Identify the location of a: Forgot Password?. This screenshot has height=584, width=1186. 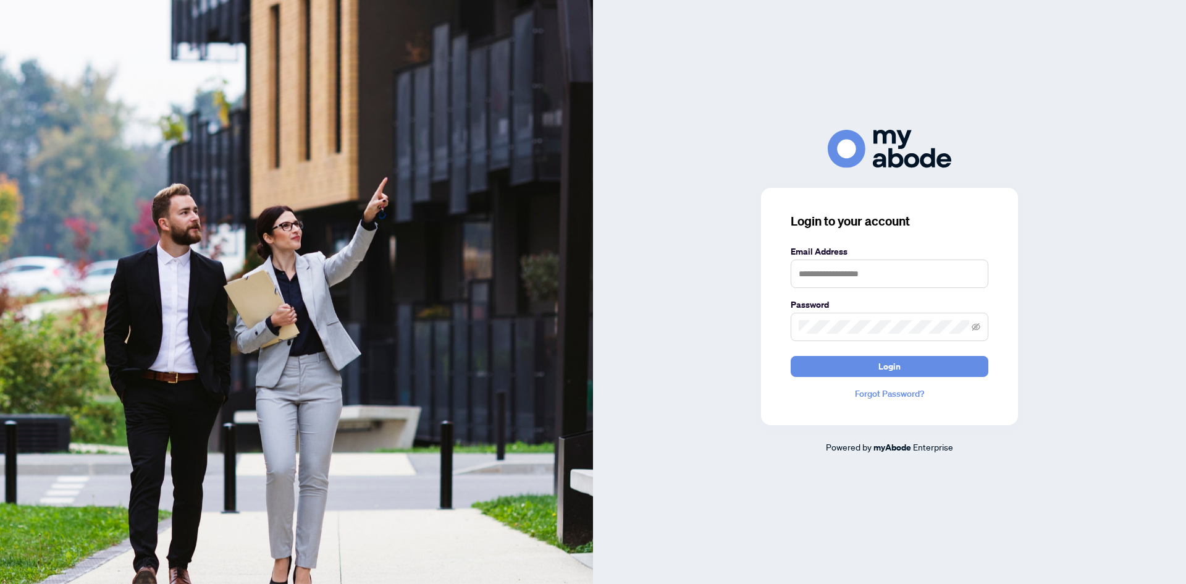
(889, 393).